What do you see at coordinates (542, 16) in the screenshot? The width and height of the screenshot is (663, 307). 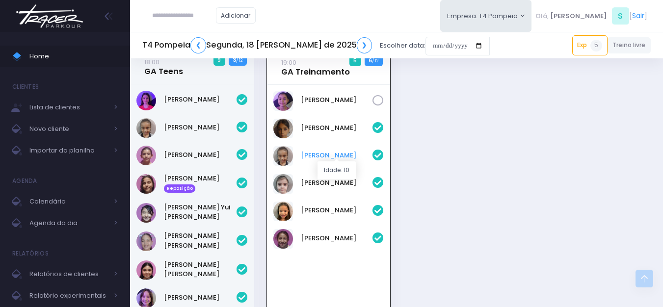 I see `span: Olá,` at bounding box center [542, 16].